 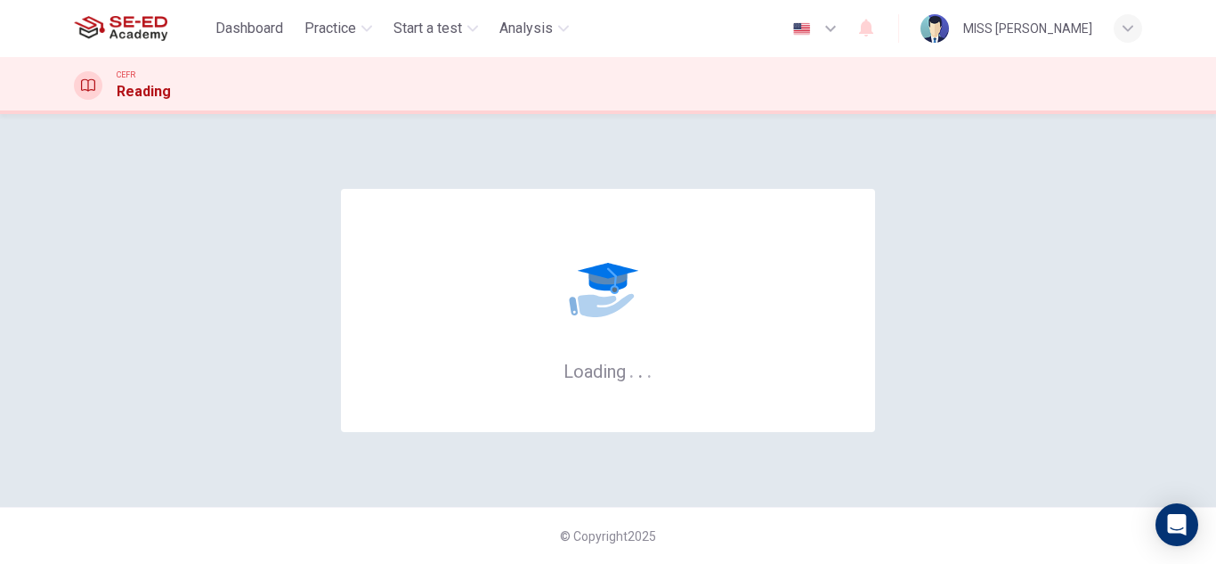 I want to click on button: Start a test, so click(x=435, y=28).